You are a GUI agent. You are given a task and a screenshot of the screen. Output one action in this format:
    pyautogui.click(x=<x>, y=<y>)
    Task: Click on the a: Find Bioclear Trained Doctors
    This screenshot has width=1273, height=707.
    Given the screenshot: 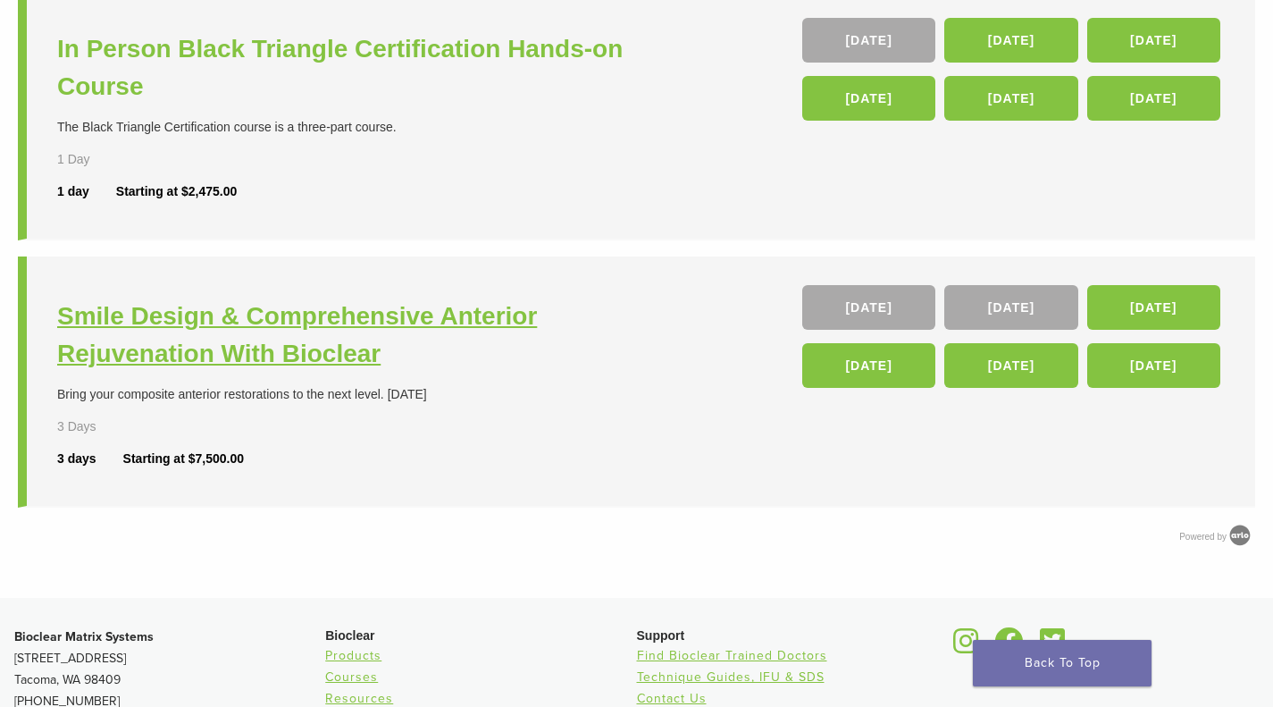 What is the action you would take?
    pyautogui.click(x=732, y=655)
    